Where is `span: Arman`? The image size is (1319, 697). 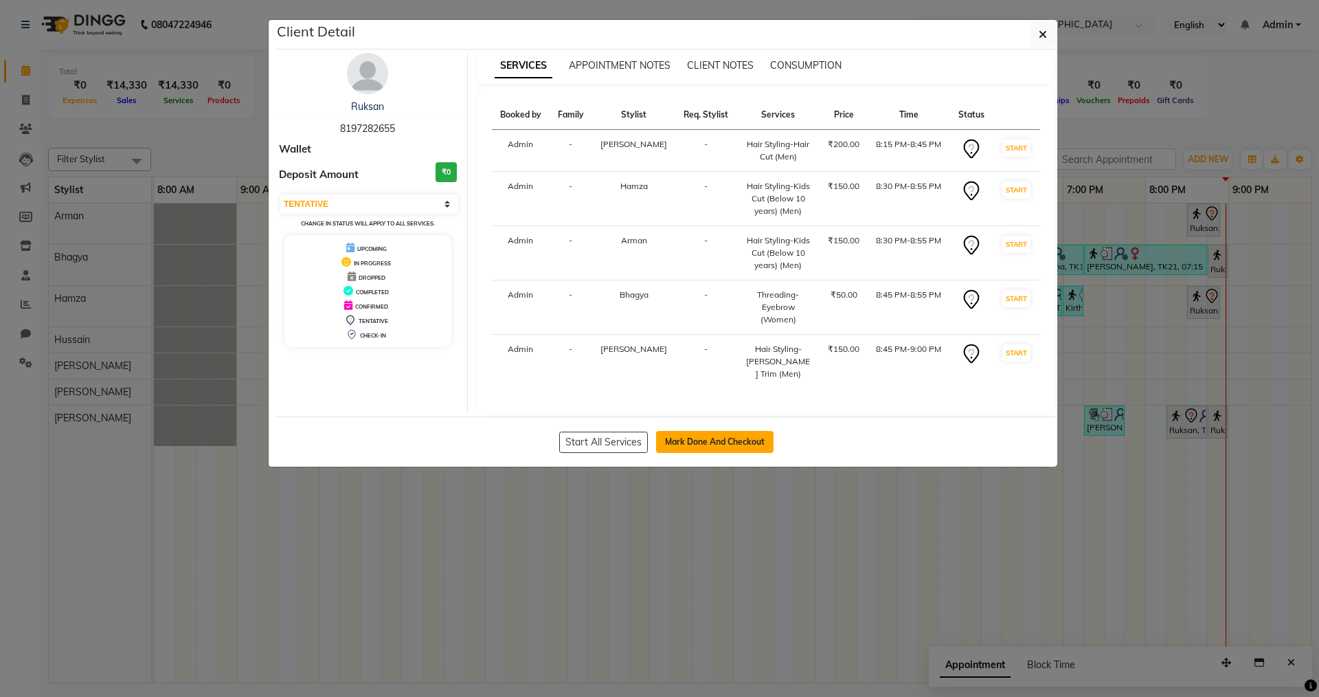
span: Arman is located at coordinates (634, 240).